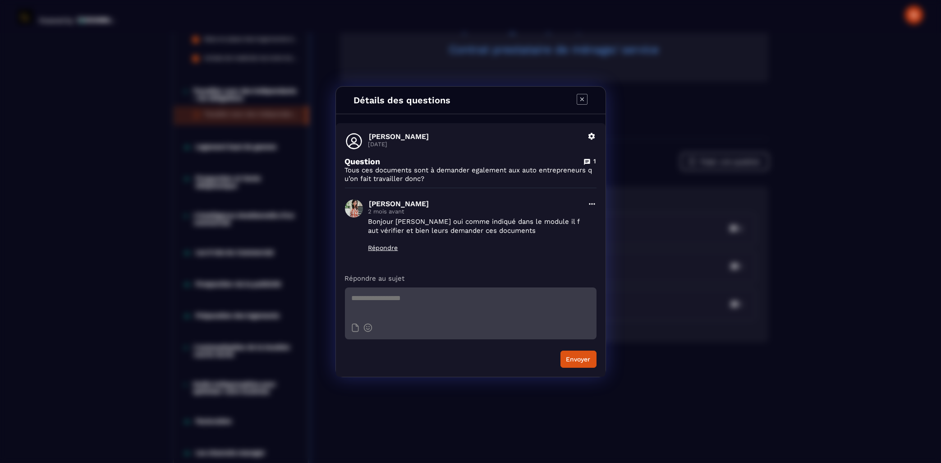  Describe the element at coordinates (362, 161) in the screenshot. I see `p: Question` at that location.